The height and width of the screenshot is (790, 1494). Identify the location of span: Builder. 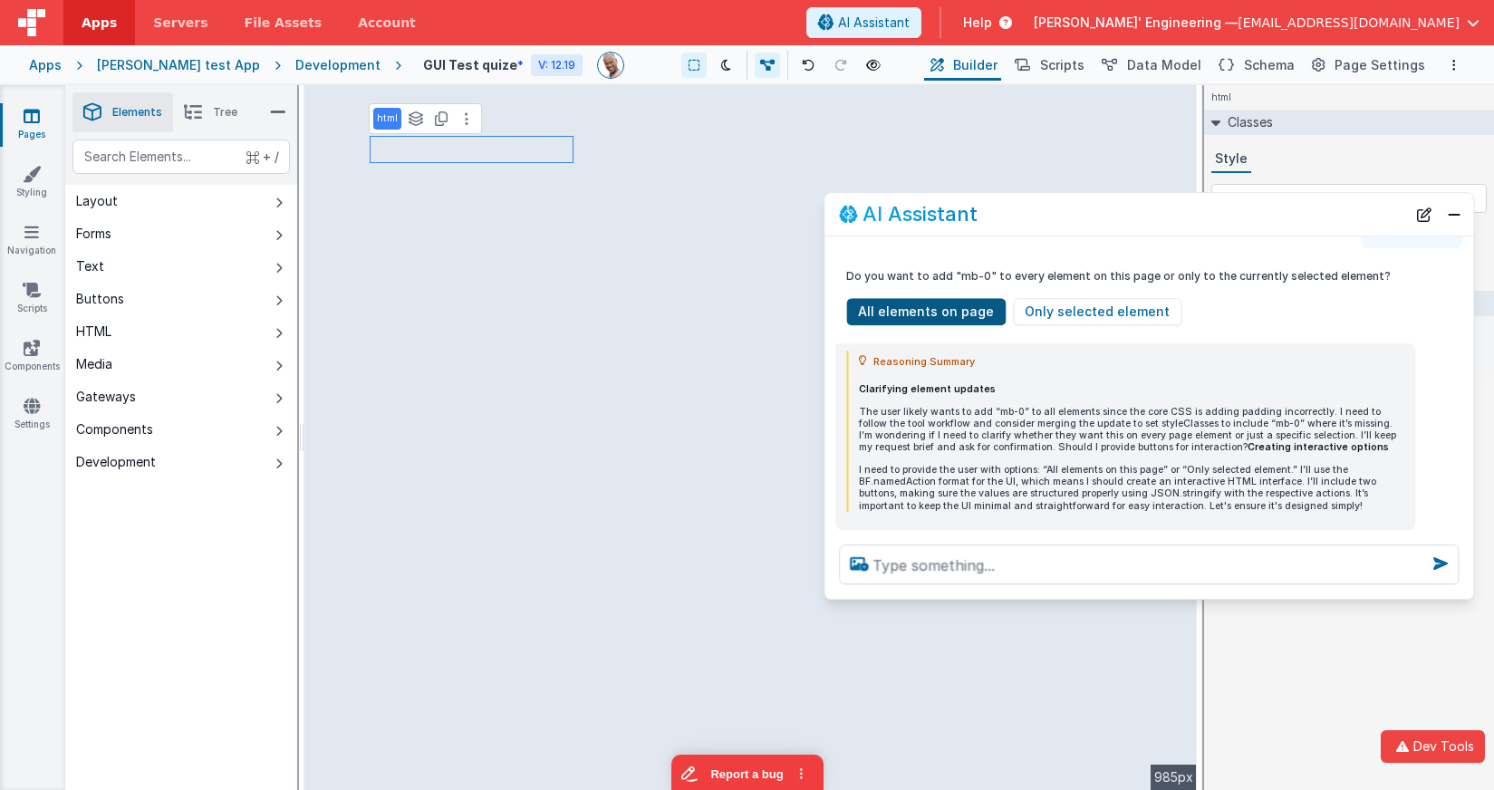
(975, 65).